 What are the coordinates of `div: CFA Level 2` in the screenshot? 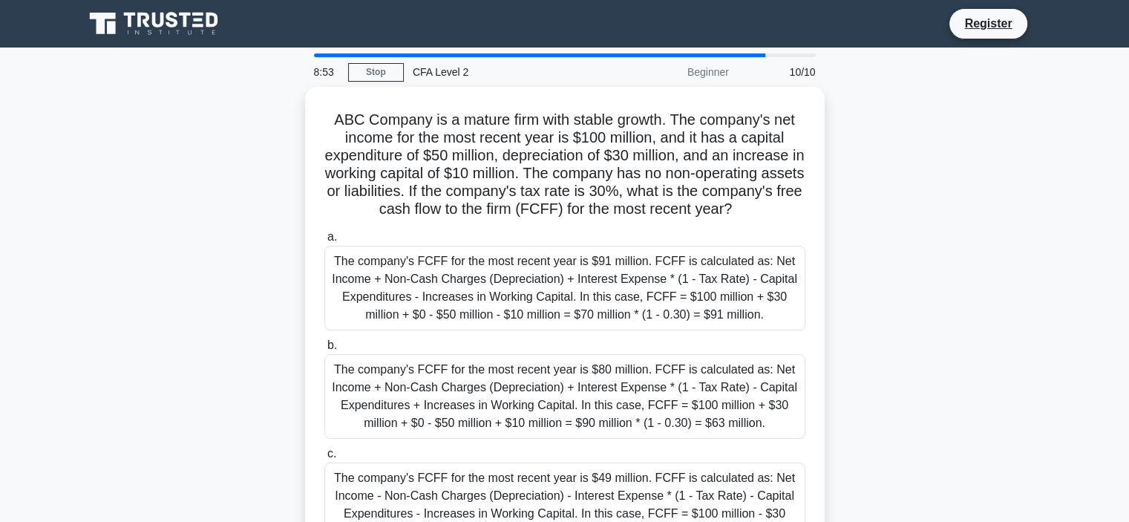 It's located at (505, 72).